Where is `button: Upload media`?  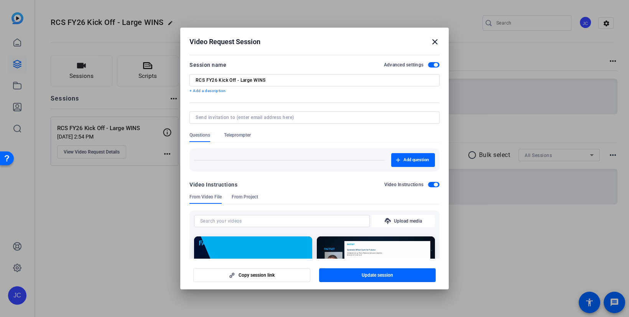 button: Upload media is located at coordinates (403, 221).